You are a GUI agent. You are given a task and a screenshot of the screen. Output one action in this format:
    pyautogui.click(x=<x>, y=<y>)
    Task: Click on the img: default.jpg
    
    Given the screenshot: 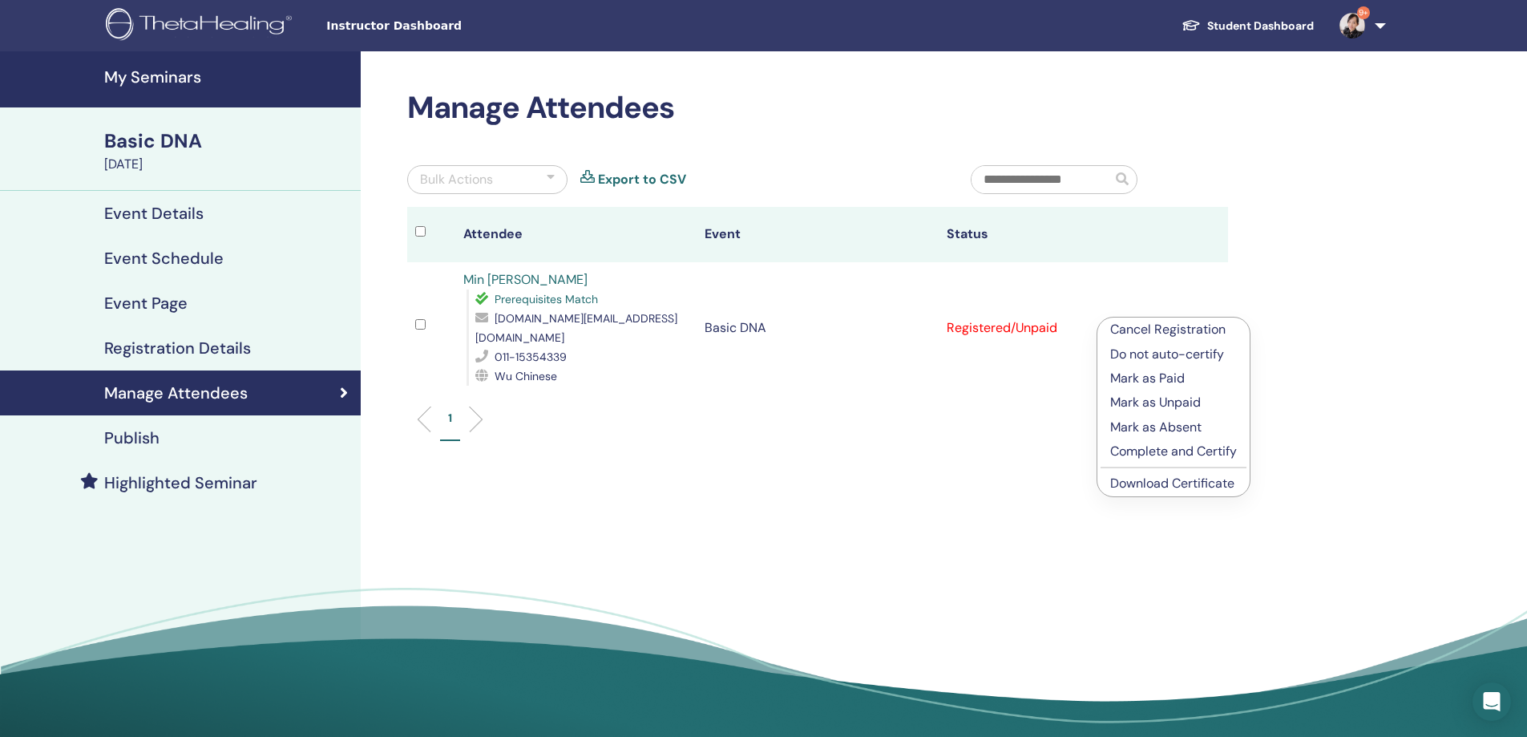 What is the action you would take?
    pyautogui.click(x=1352, y=26)
    